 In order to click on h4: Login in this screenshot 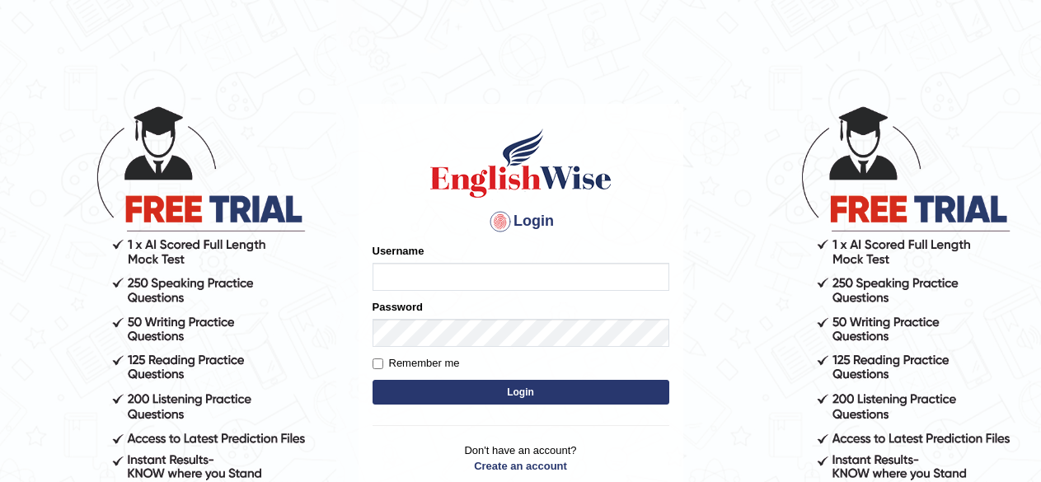, I will do `click(521, 222)`.